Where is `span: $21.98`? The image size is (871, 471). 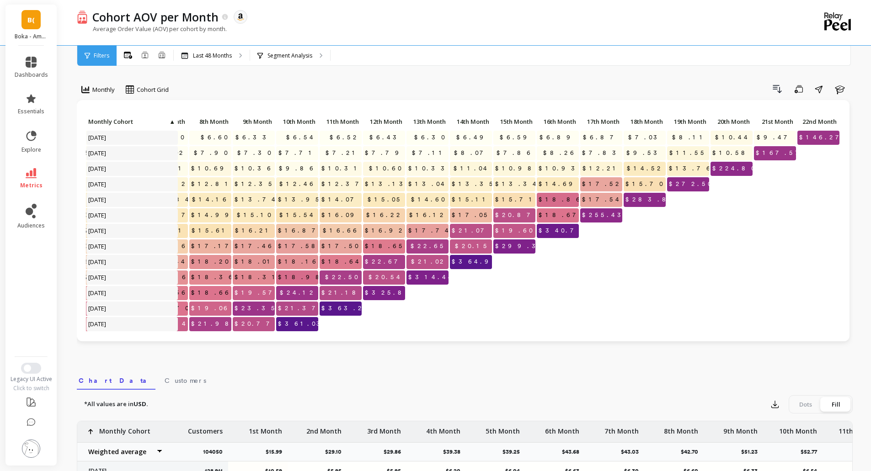
span: $21.98 is located at coordinates (213, 324).